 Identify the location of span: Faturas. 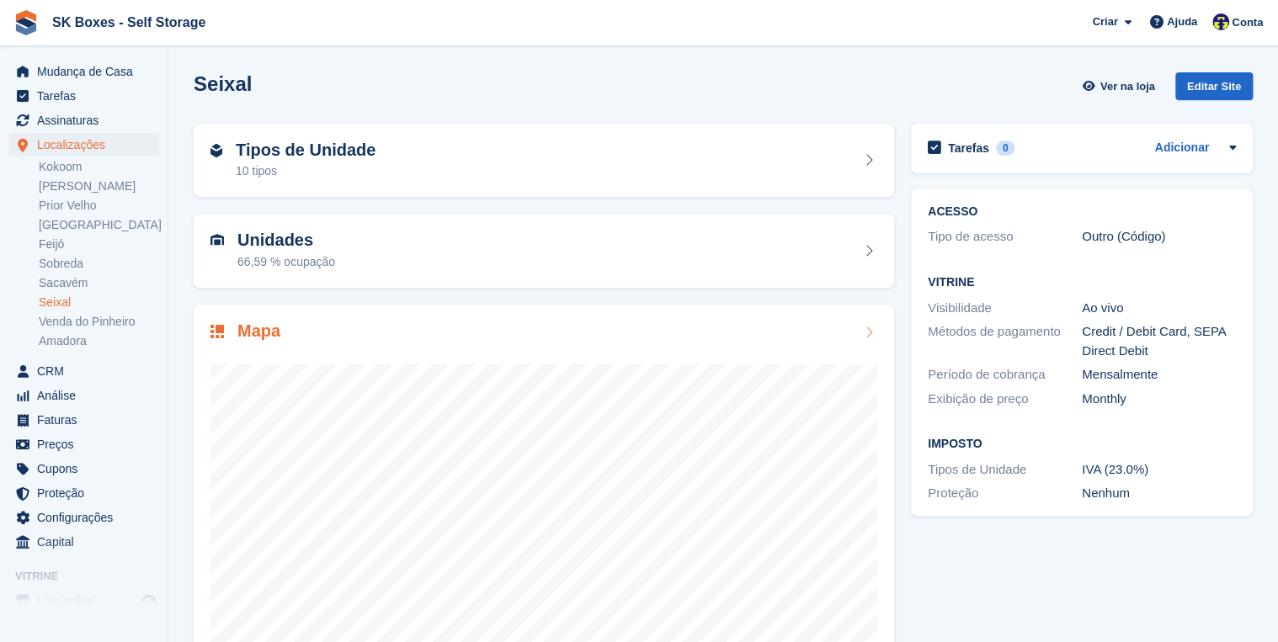
(88, 420).